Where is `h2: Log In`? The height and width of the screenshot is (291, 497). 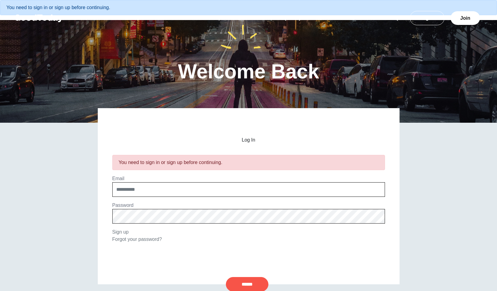
h2: Log In is located at coordinates (249, 140).